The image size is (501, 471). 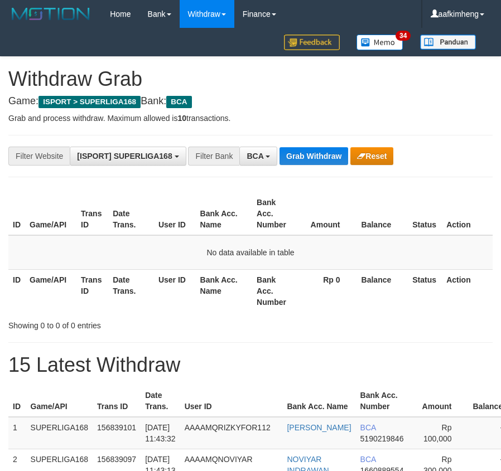 What do you see at coordinates (17, 433) in the screenshot?
I see `td: 1` at bounding box center [17, 433].